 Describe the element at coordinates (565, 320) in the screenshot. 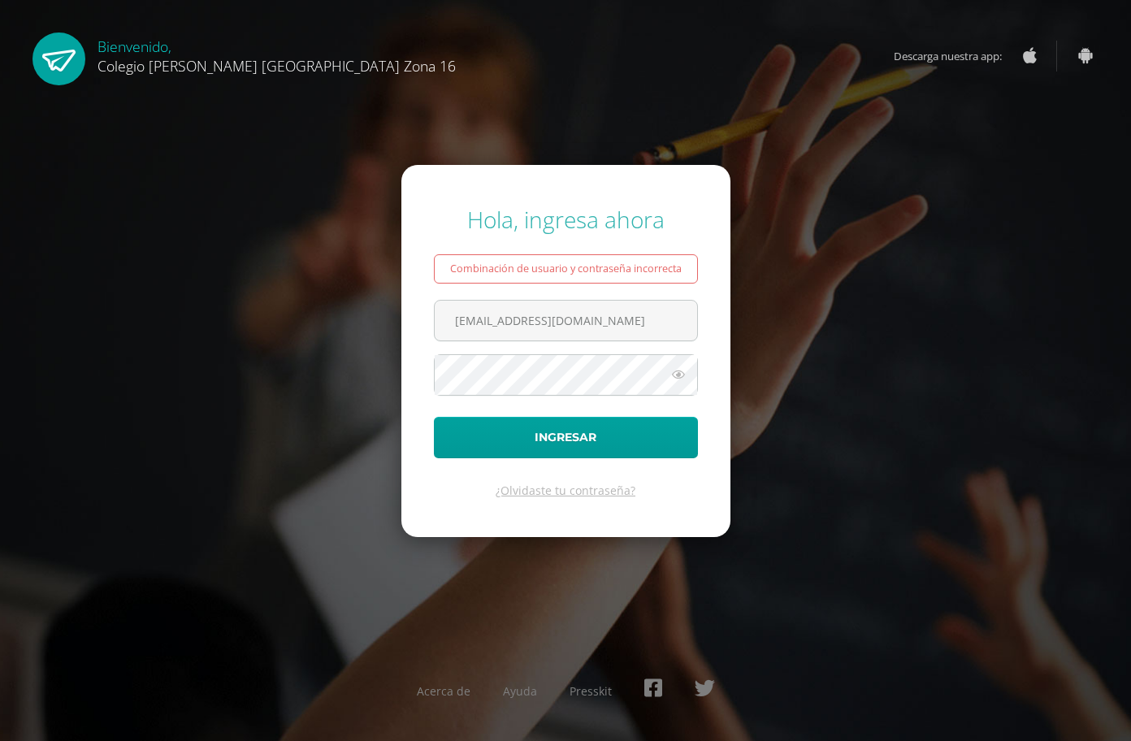

I see `input: Correo electrónico o usuario` at that location.